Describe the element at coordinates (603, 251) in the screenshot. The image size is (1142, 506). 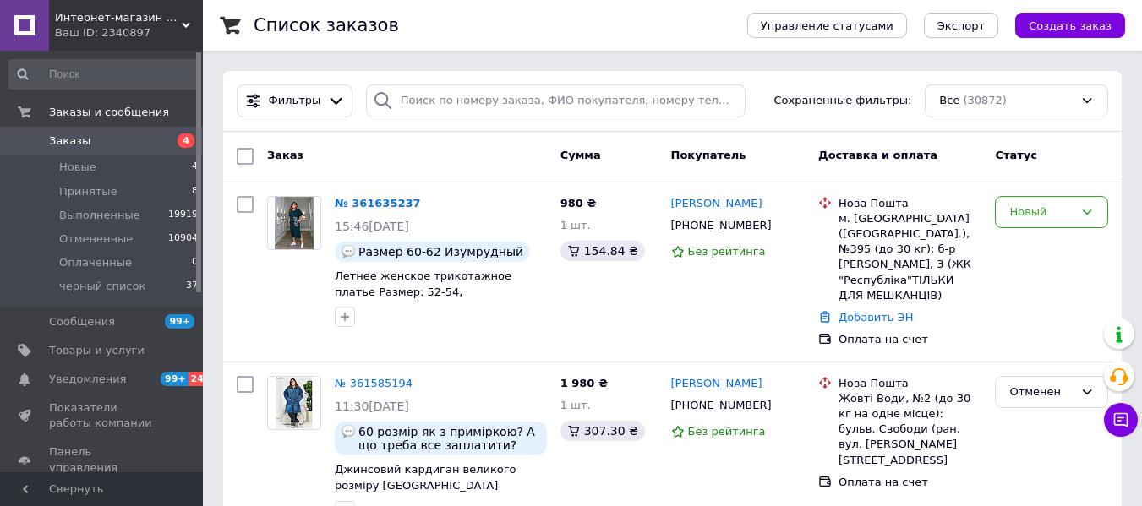
I see `div: 154.84 ₴` at that location.